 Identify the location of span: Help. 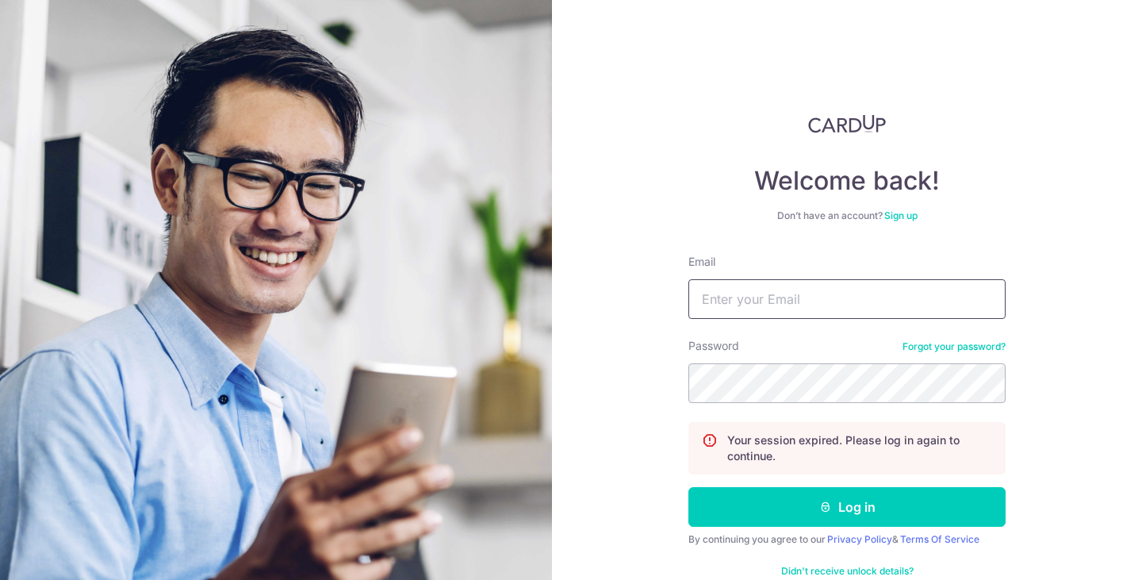
(52, 18).